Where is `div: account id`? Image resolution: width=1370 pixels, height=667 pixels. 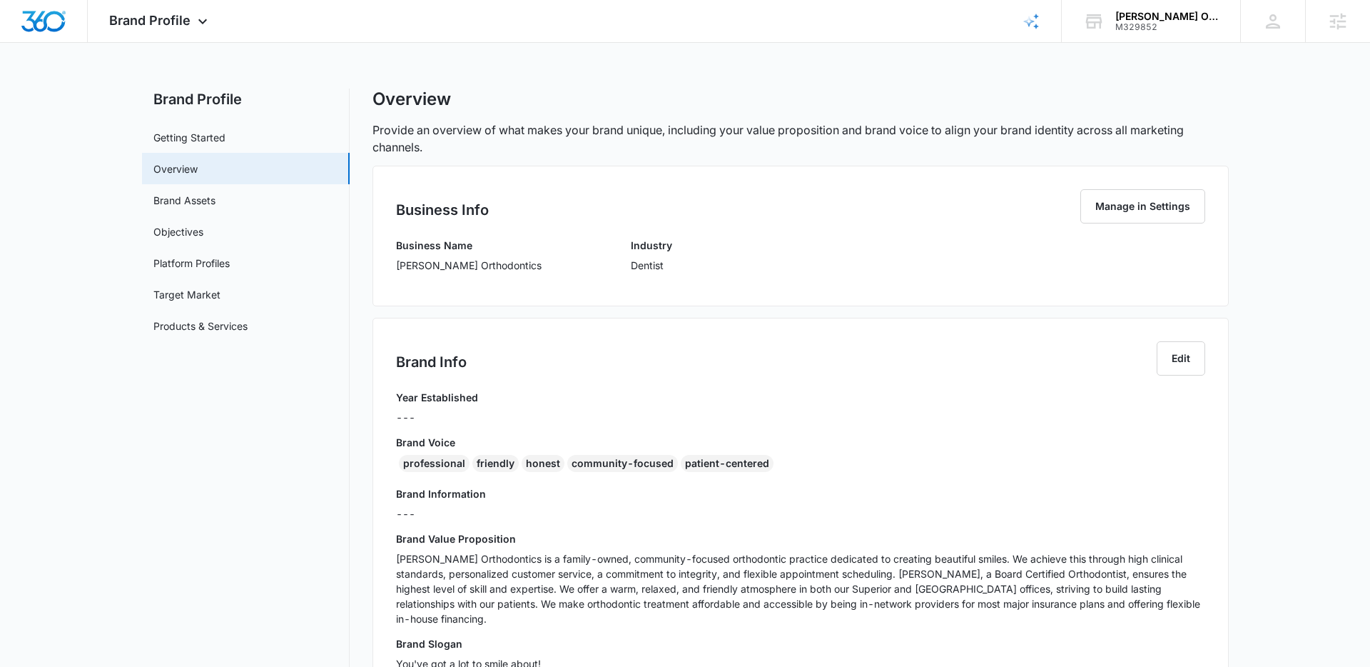
div: account id is located at coordinates (1168, 27).